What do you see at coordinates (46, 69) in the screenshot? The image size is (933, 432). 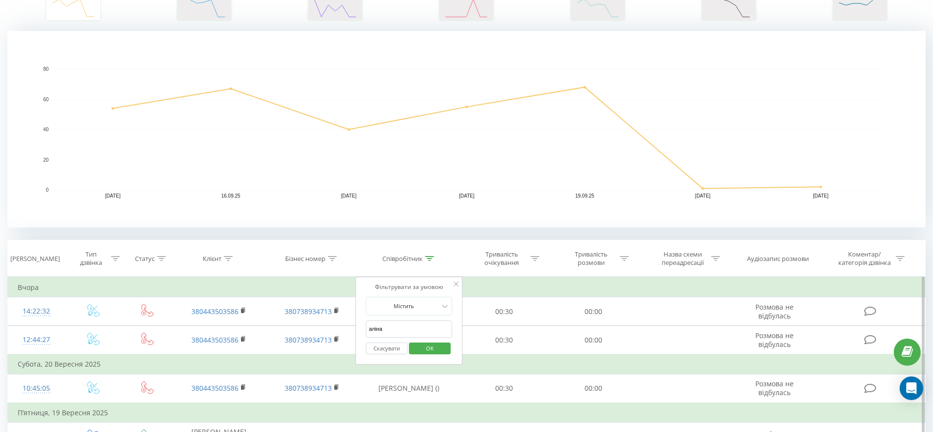 I see `text: 80` at bounding box center [46, 69].